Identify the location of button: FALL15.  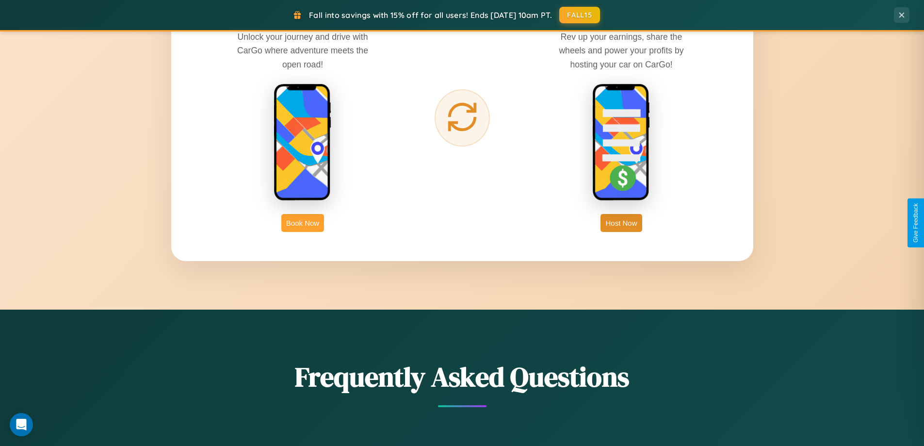
(580, 15).